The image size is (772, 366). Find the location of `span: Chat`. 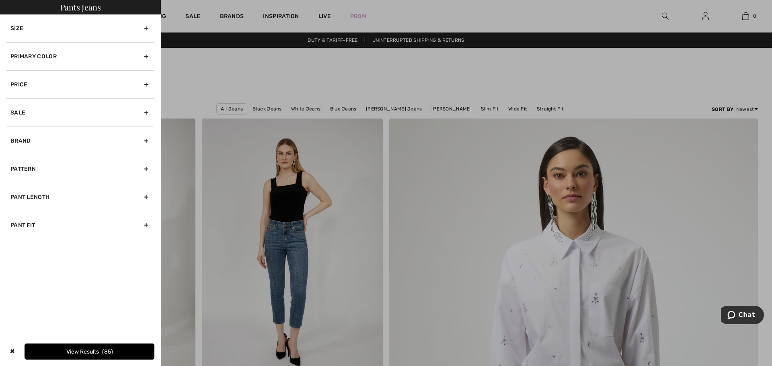

span: Chat is located at coordinates (26, 9).